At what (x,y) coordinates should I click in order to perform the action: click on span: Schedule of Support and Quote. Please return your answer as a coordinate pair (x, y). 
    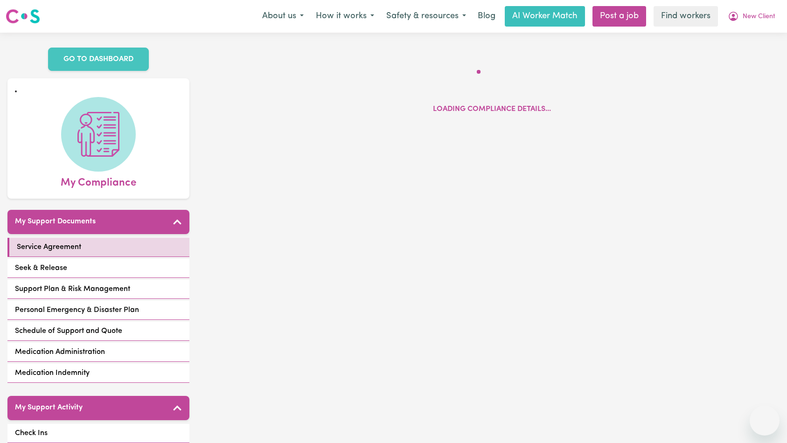
    Looking at the image, I should click on (69, 331).